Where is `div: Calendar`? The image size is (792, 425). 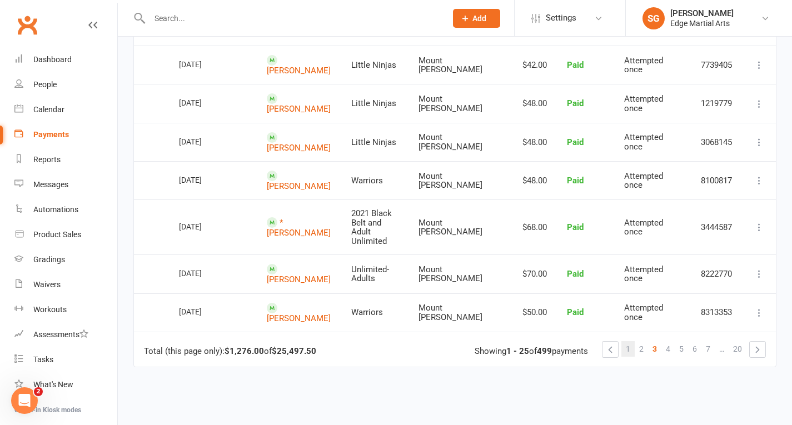 div: Calendar is located at coordinates (49, 110).